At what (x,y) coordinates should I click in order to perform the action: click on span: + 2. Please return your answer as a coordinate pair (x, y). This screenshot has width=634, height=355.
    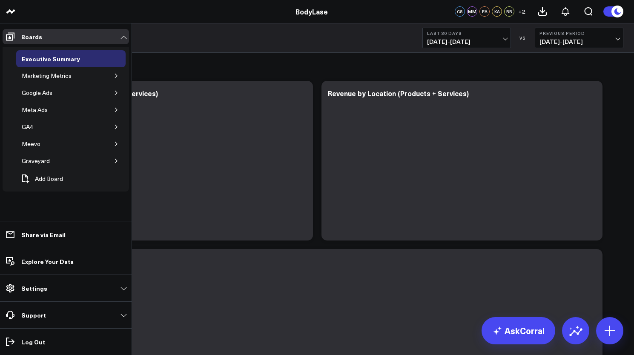
    Looking at the image, I should click on (522, 11).